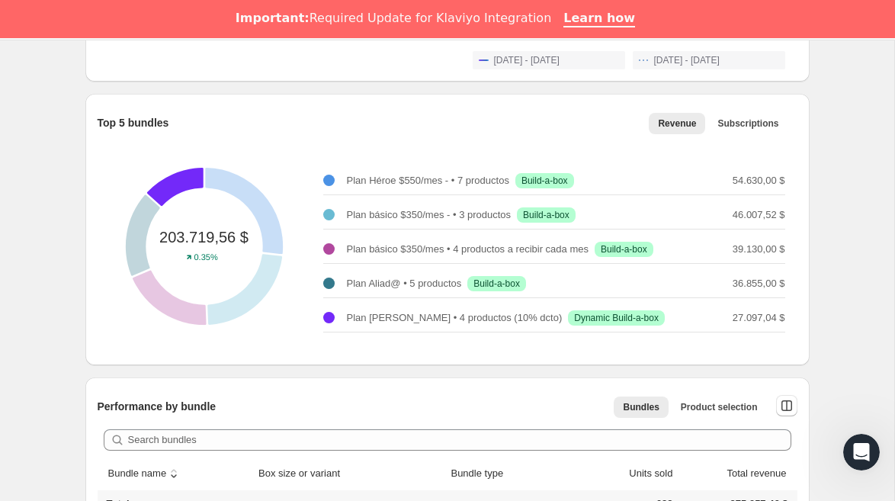 This screenshot has width=895, height=501. Describe the element at coordinates (749, 474) in the screenshot. I see `button: Total revenue` at that location.